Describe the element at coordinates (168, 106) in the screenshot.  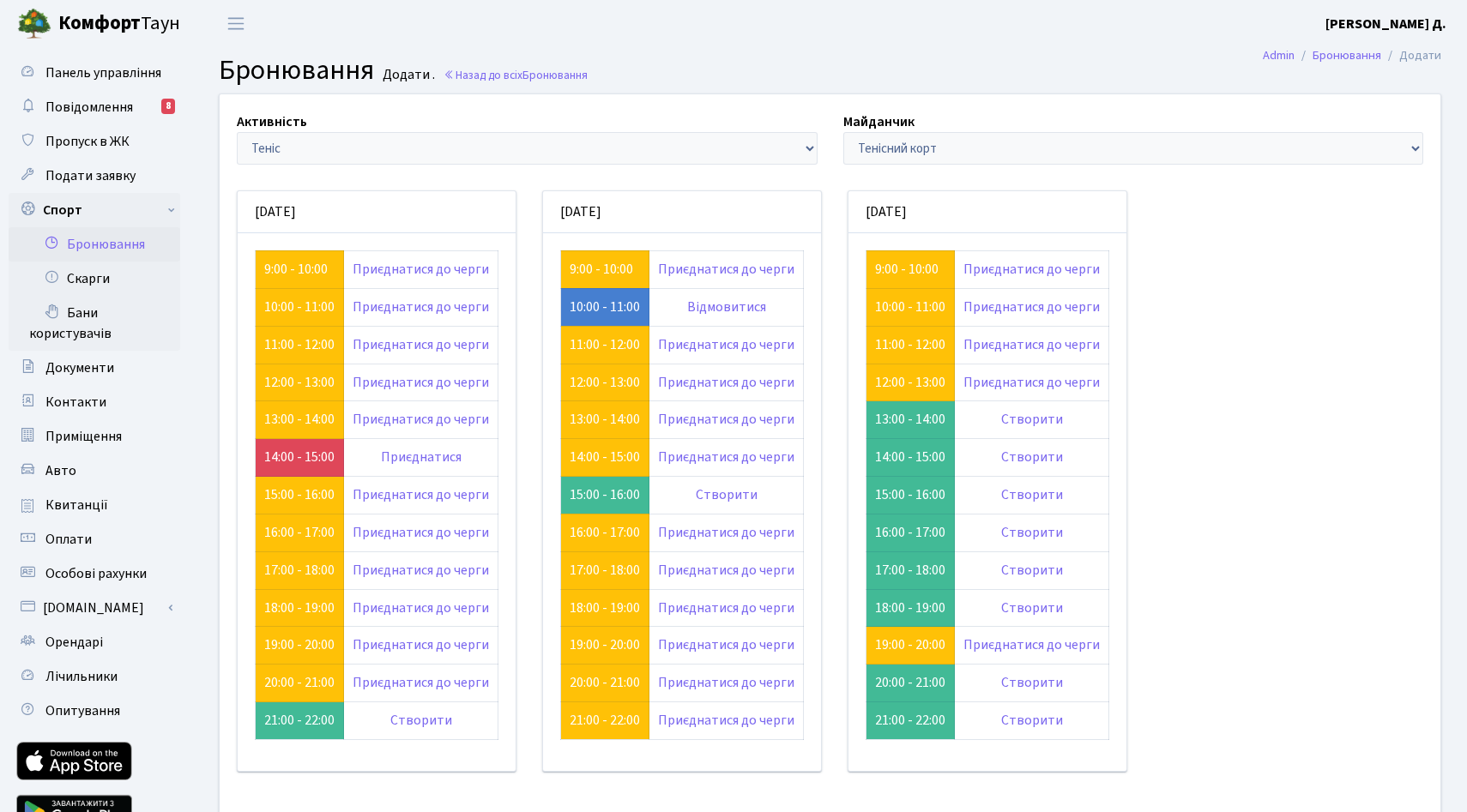
I see `div: 8` at that location.